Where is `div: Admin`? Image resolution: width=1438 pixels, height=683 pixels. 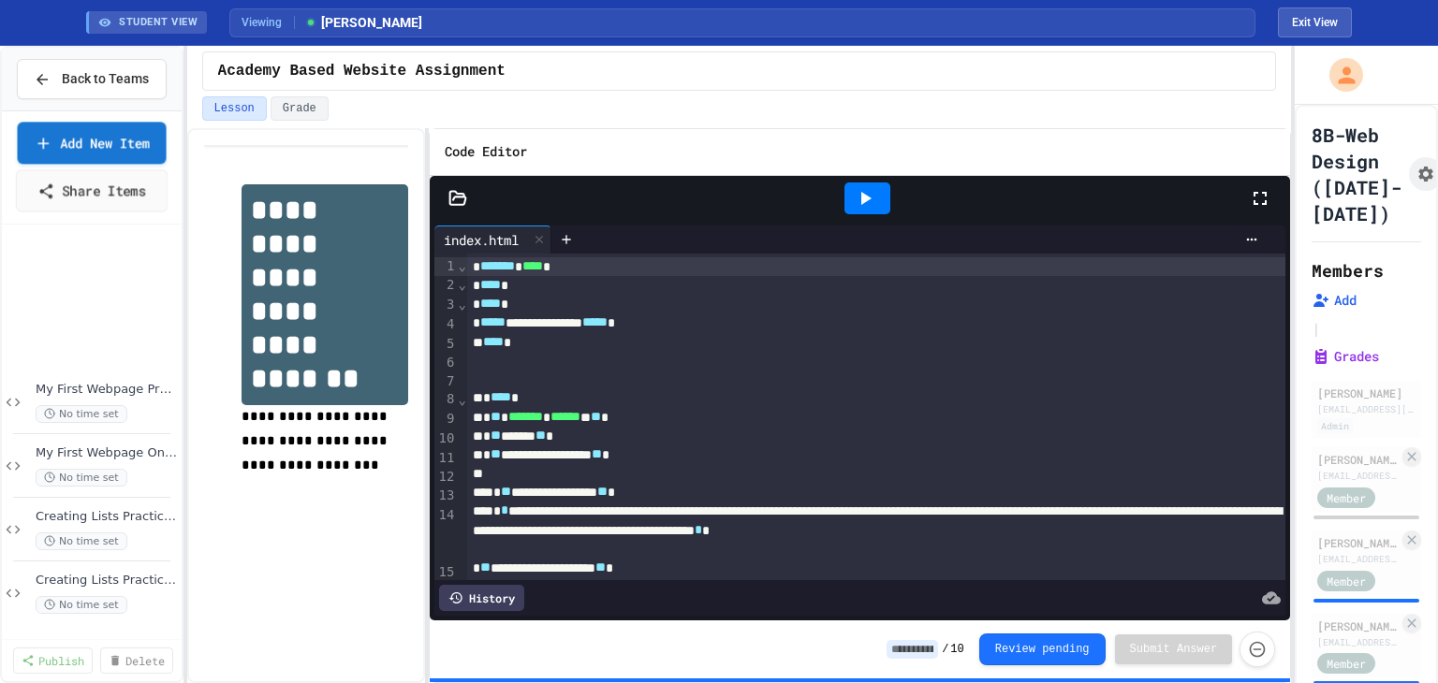
div: Admin is located at coordinates (1335, 426).